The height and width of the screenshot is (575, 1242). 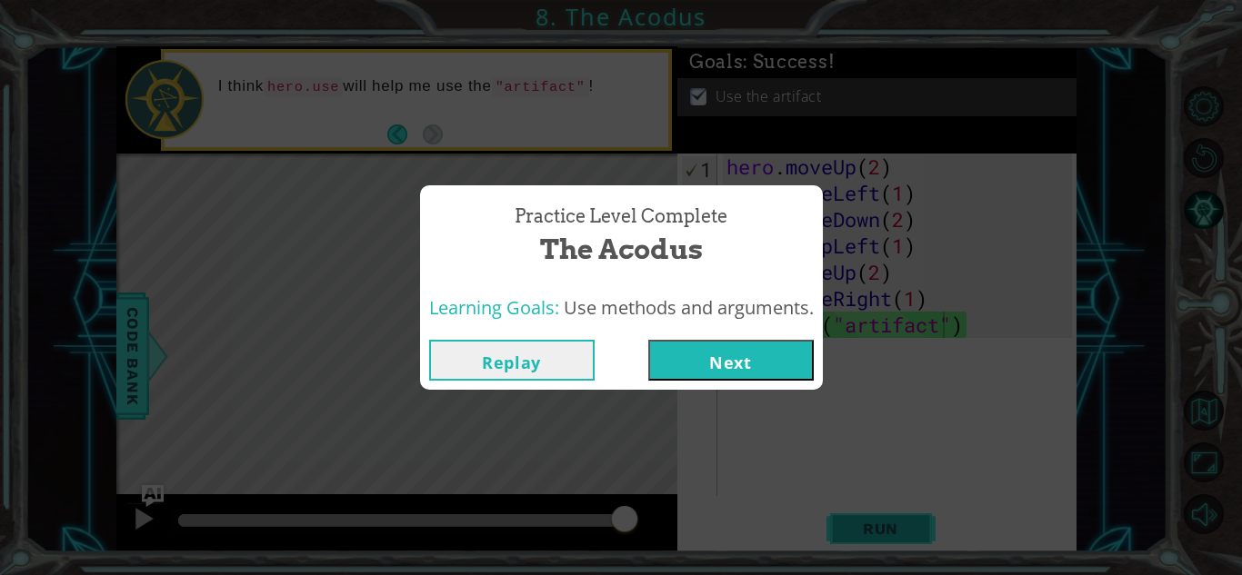 I want to click on span: The Acodus, so click(x=621, y=249).